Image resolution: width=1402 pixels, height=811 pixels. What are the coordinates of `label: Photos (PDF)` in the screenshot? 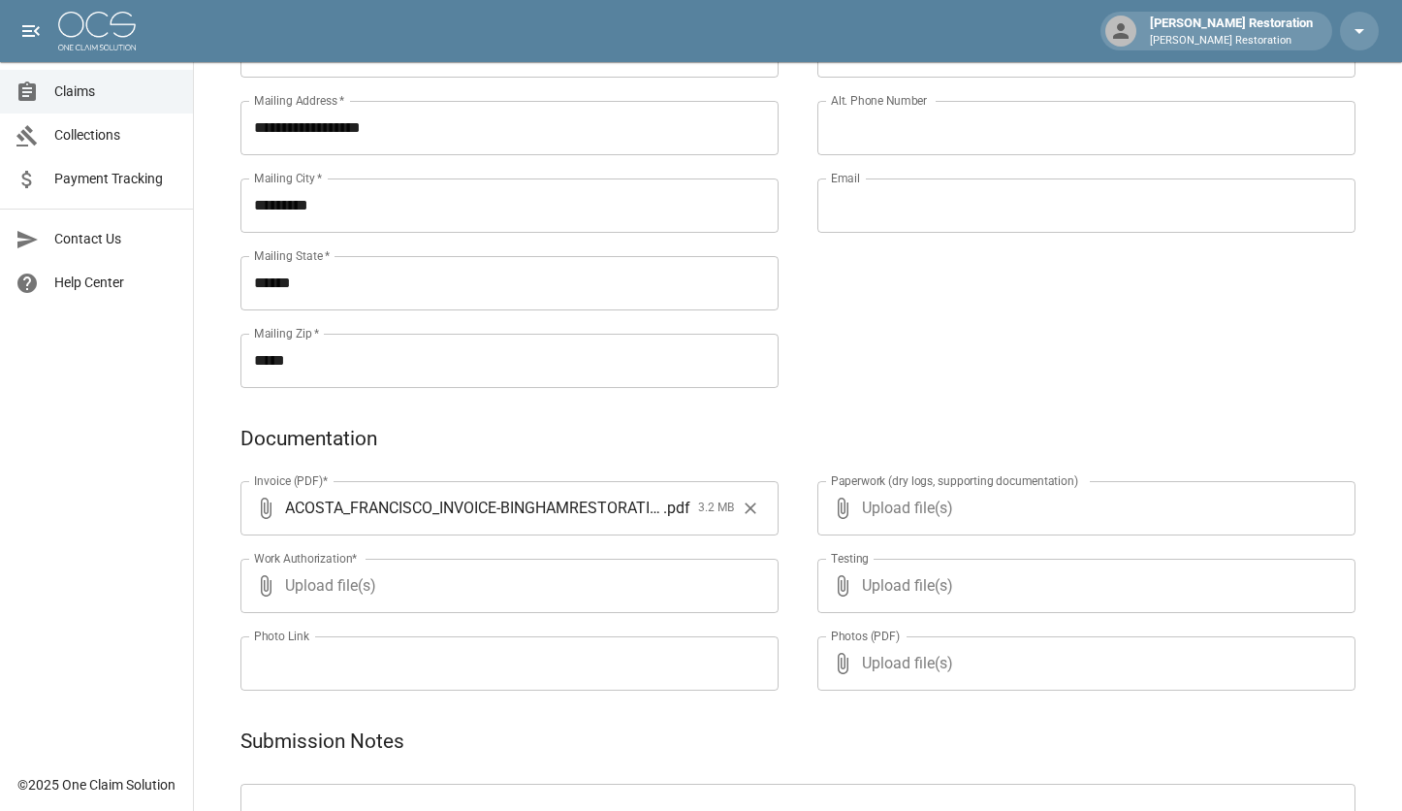 It's located at (865, 635).